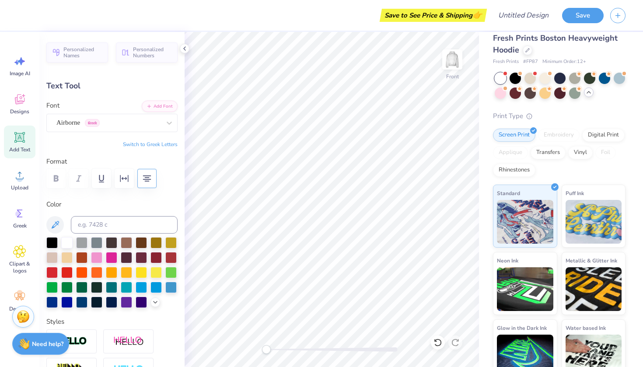 The width and height of the screenshot is (643, 367). Describe the element at coordinates (53, 105) in the screenshot. I see `label: Font` at that location.